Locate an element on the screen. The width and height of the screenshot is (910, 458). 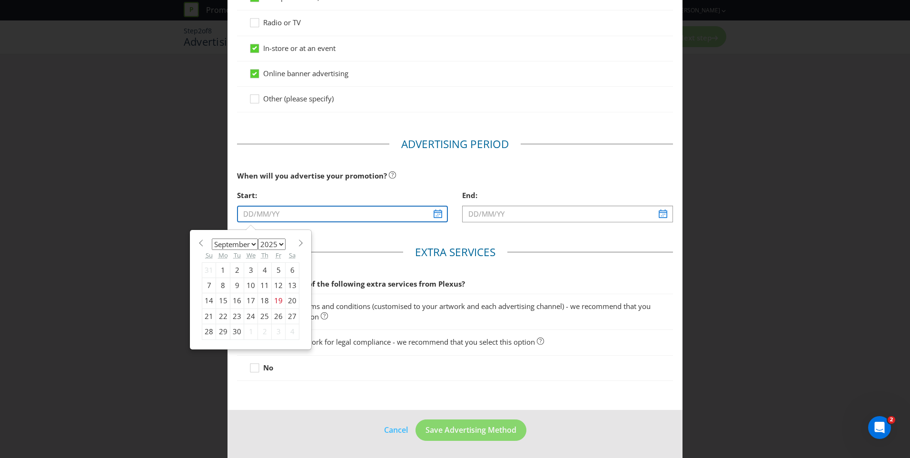
div: 12 is located at coordinates (278, 285).